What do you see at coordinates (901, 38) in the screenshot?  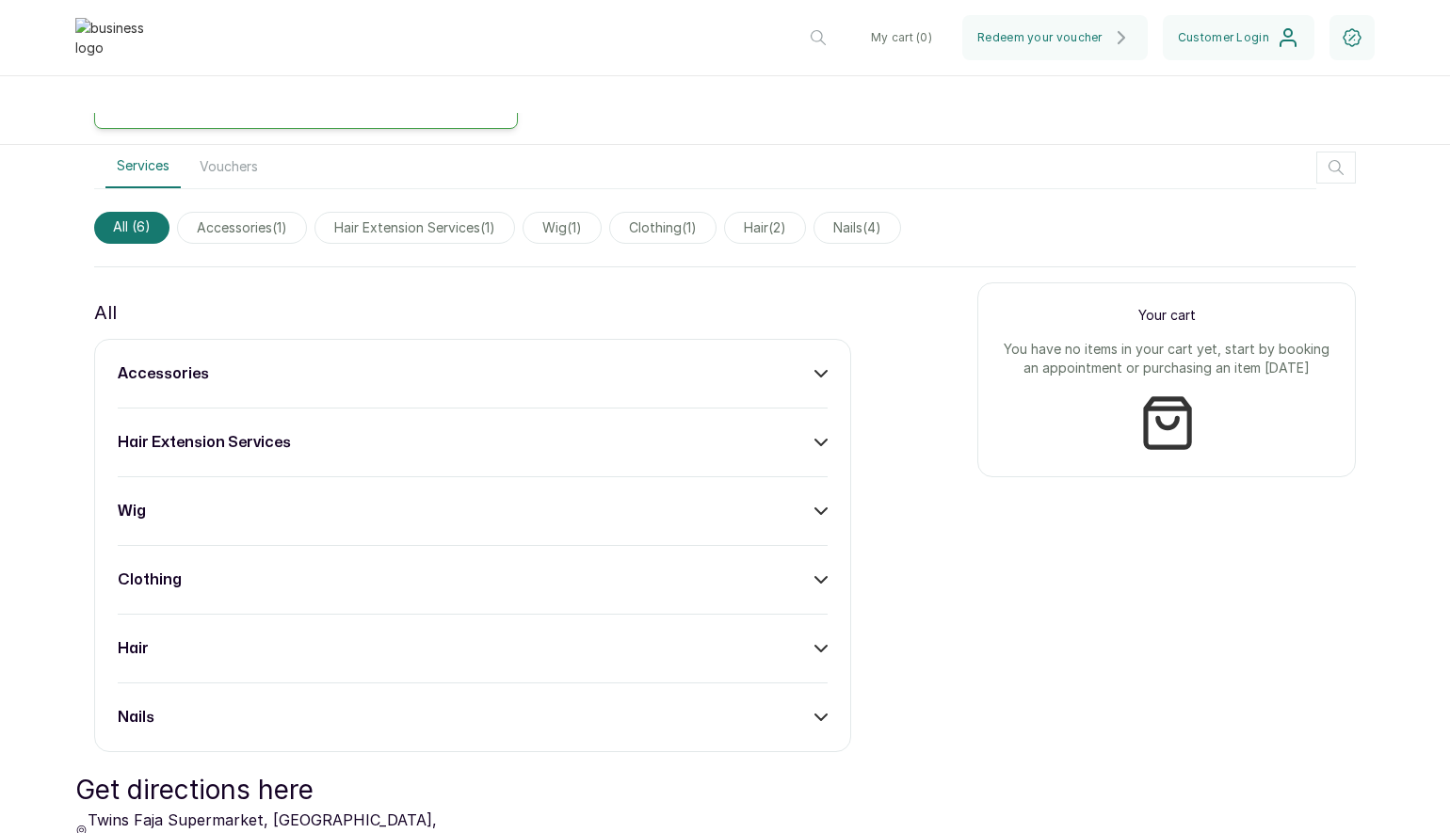 I see `button: My cart (0)` at bounding box center [901, 38].